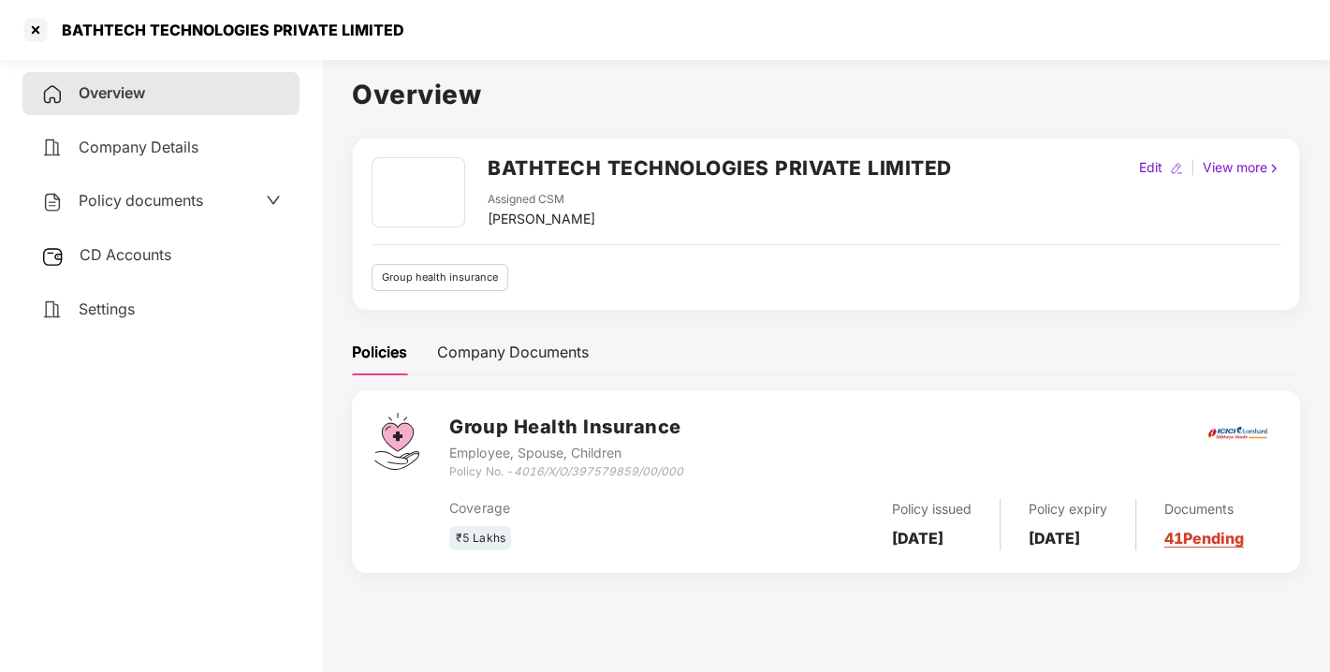  I want to click on img: svg+xml;base64,PHN2ZyB4bWxucz0iaHR0cDovL3d3dy53My5vcmcvMjAwMC9zdmciIHdpZHRoPSI0Ny43MTQiIGhlaWdodD..., so click(397, 441).